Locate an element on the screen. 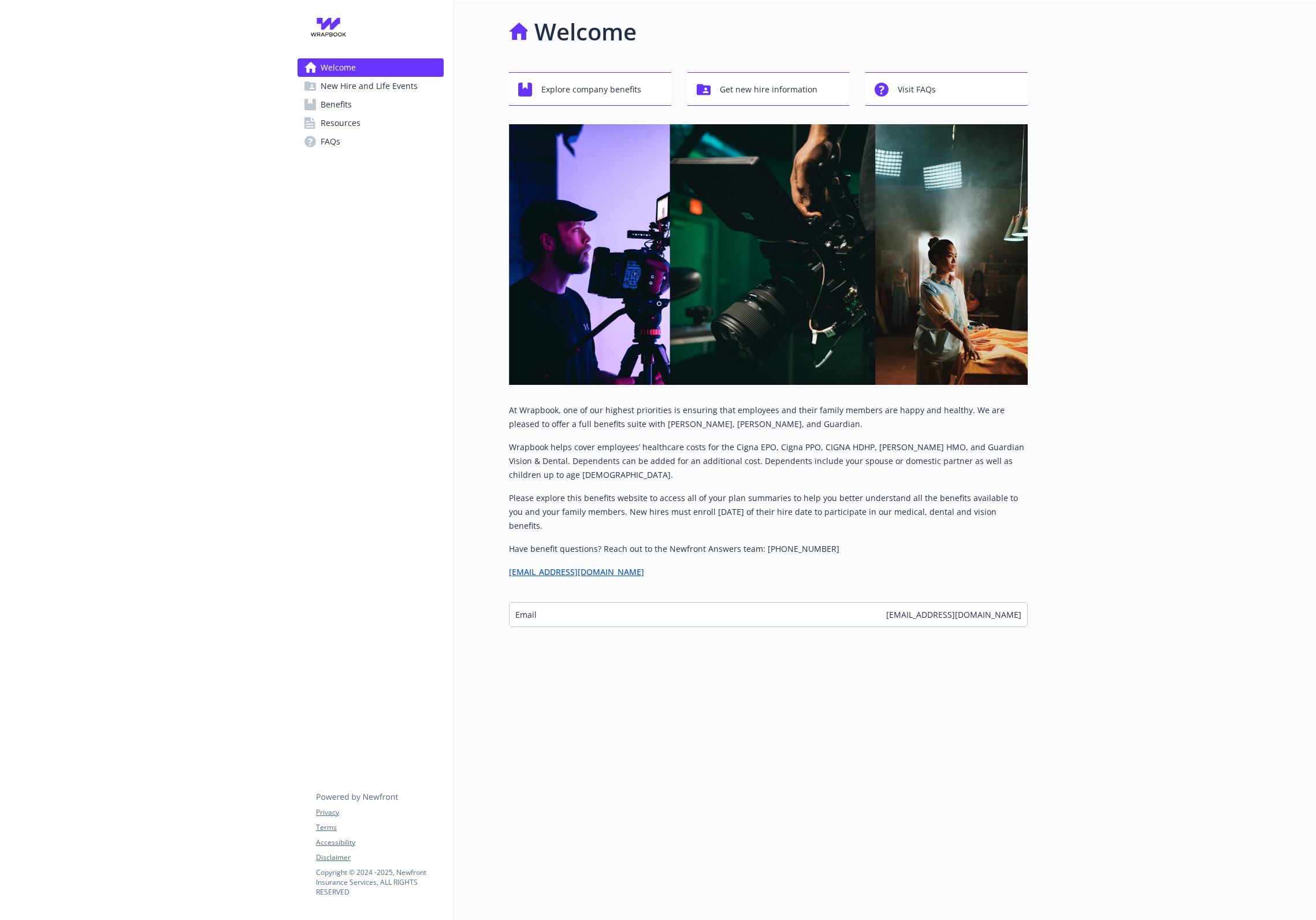 The height and width of the screenshot is (920, 1316). a: Disclaimer is located at coordinates (380, 858).